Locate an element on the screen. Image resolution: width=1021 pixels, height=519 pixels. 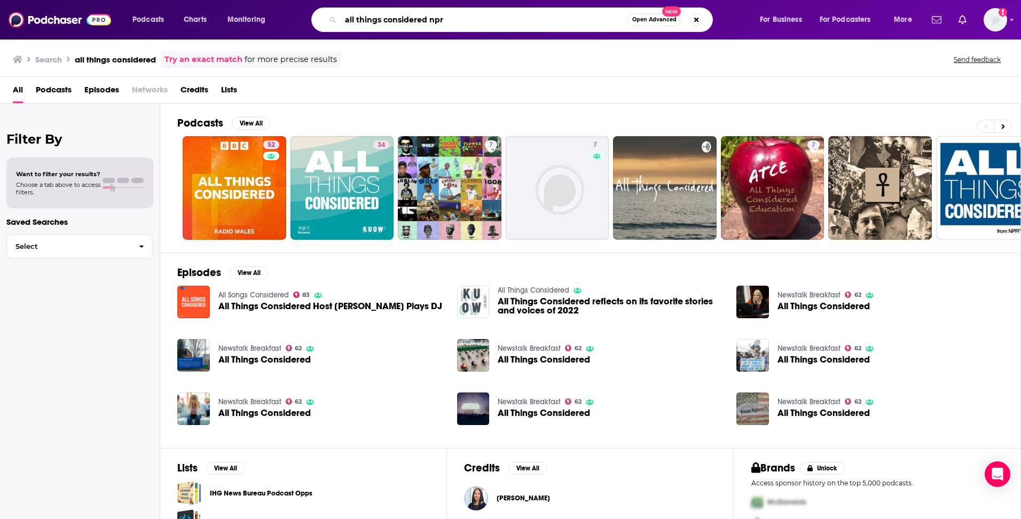
span: For Business is located at coordinates (780, 20).